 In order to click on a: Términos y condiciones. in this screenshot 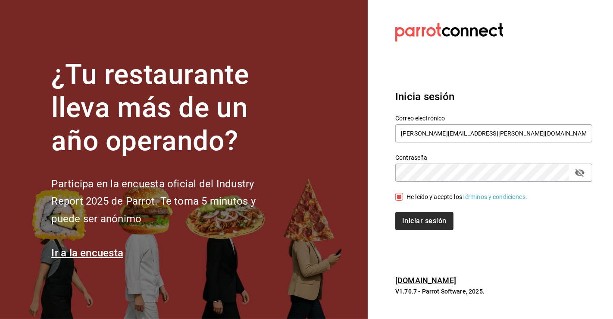, I will do `click(495, 197)`.